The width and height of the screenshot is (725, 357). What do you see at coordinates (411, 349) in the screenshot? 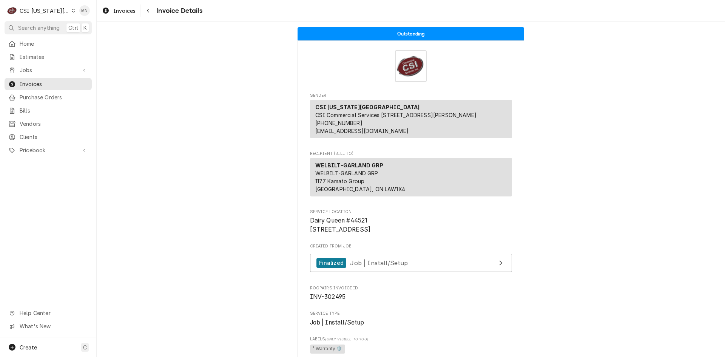
I see `span: [object Object]` at bounding box center [411, 349].